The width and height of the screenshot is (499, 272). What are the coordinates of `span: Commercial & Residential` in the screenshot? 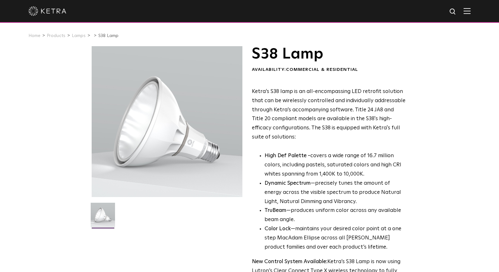 It's located at (322, 70).